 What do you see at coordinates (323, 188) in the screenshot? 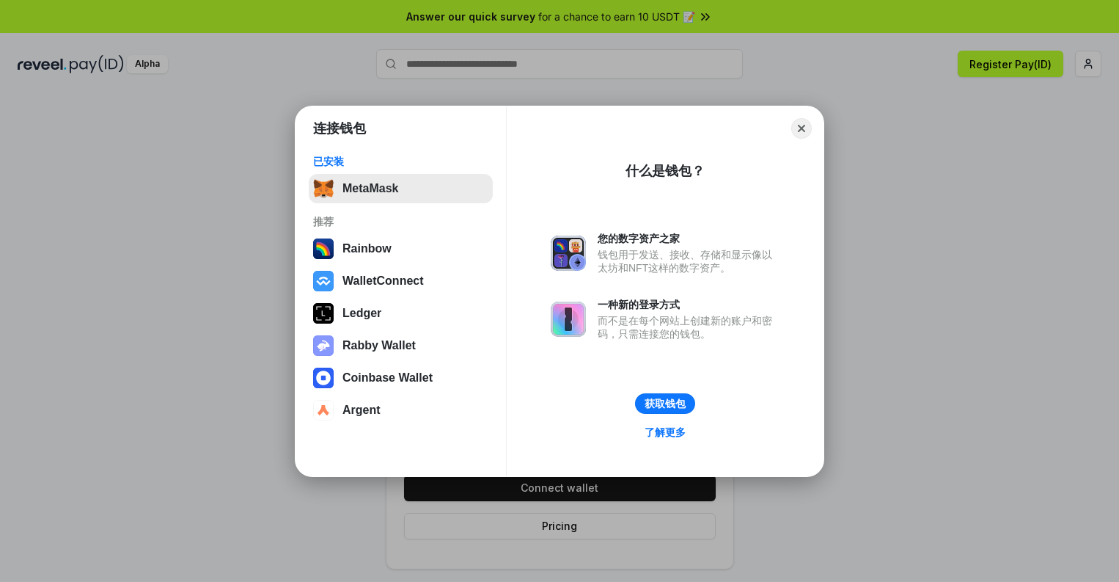
I see `img: svg+xml,%3Csvg%20fill%3D%22none%22%20height%3D%2233%22%20viewBox%3D%220%200%2035%2033%22%20width%...` at bounding box center [323, 188].